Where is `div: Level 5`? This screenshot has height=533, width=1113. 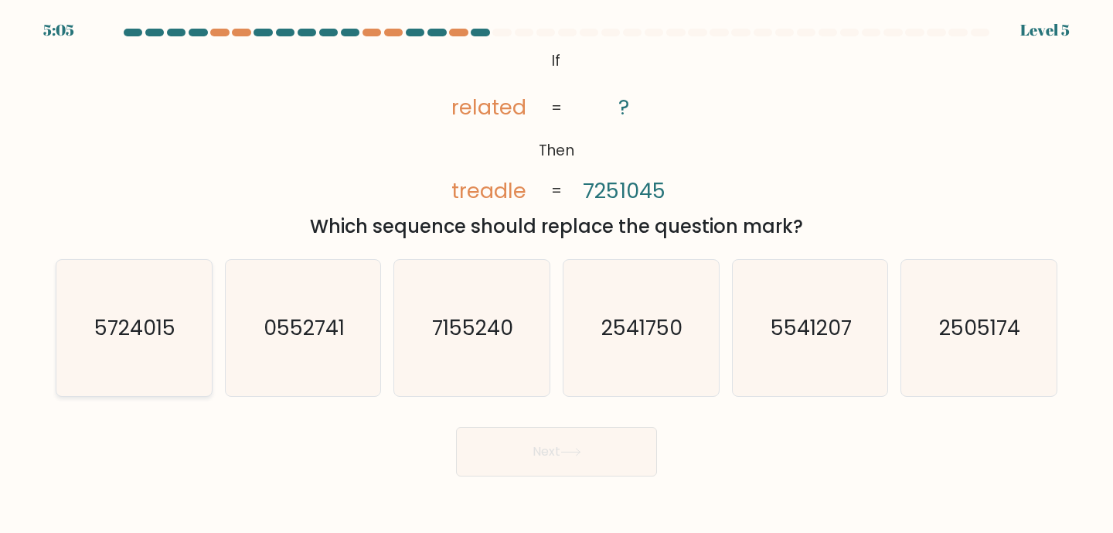
div: Level 5 is located at coordinates (1045, 30).